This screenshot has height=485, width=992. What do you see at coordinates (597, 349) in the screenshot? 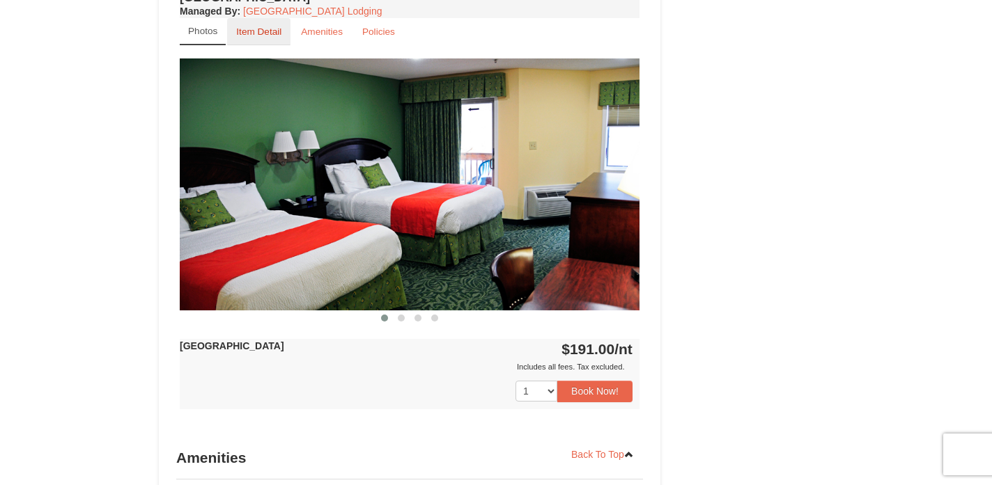
I see `strong: $191.00` at bounding box center [597, 349].